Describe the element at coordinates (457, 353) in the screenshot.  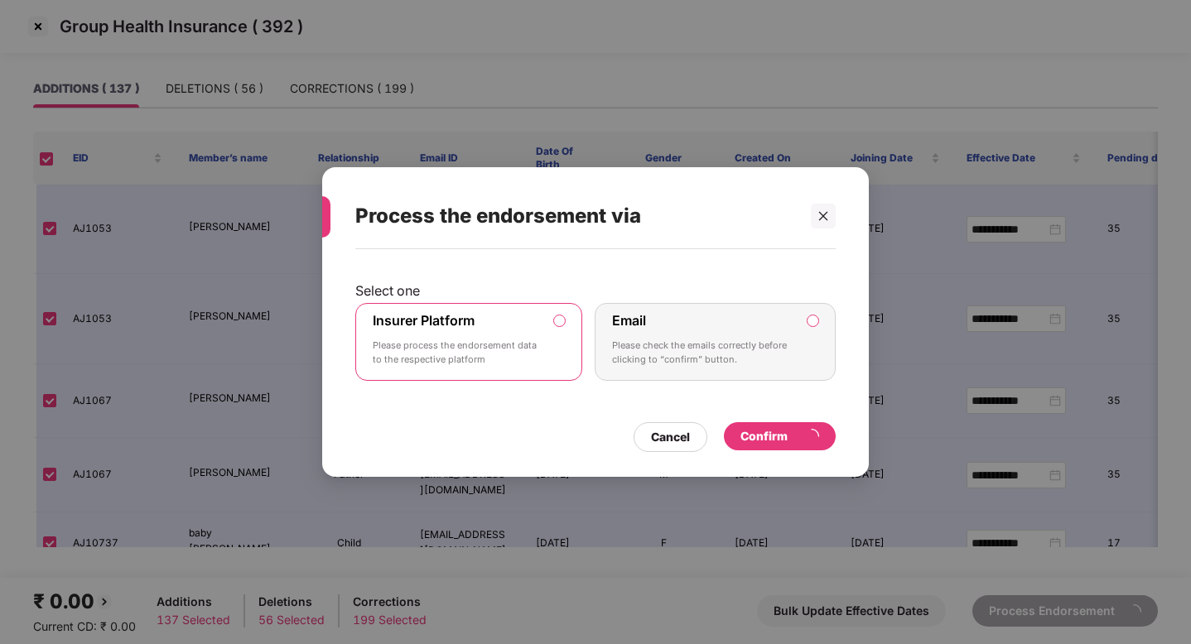
I see `p: Please process the endorsement data to the respective platform` at that location.